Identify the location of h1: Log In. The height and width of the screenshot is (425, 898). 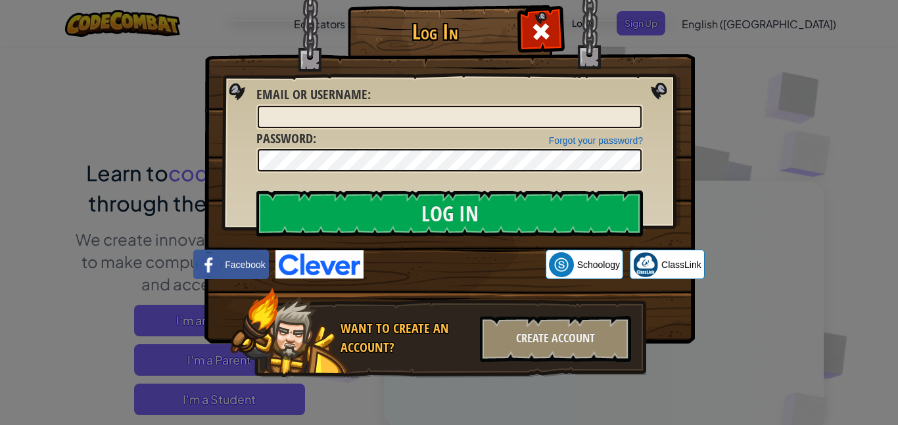
(435, 32).